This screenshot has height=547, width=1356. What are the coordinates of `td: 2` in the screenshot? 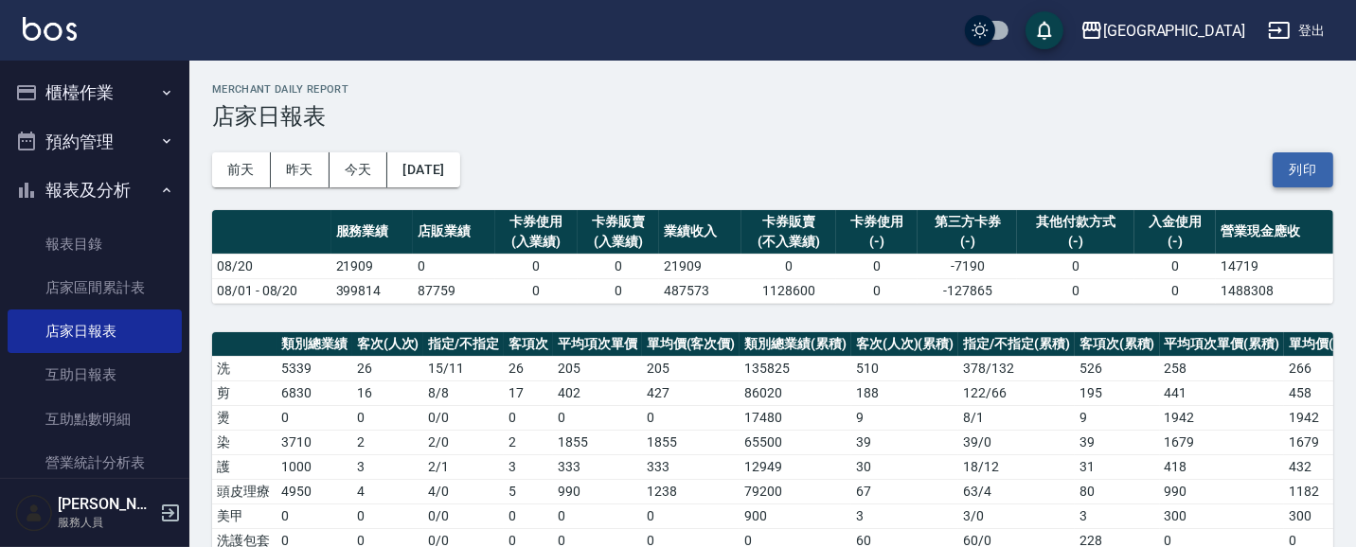 It's located at (388, 442).